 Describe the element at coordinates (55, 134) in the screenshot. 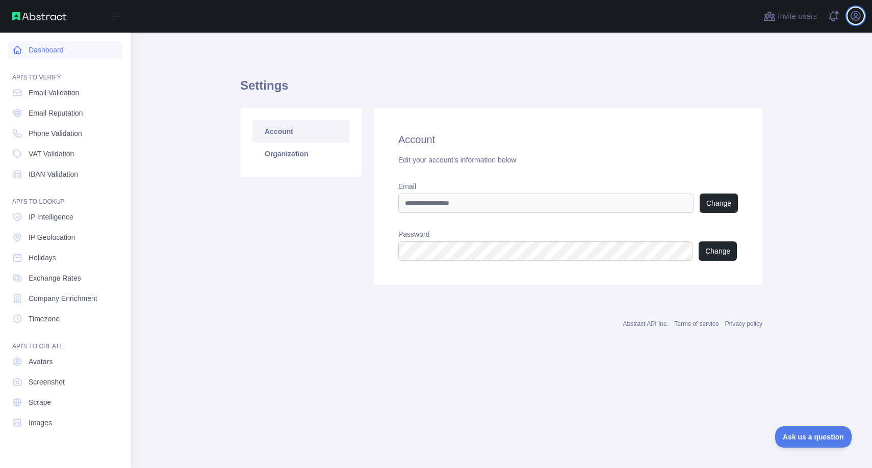

I see `span: Phone Validation` at that location.